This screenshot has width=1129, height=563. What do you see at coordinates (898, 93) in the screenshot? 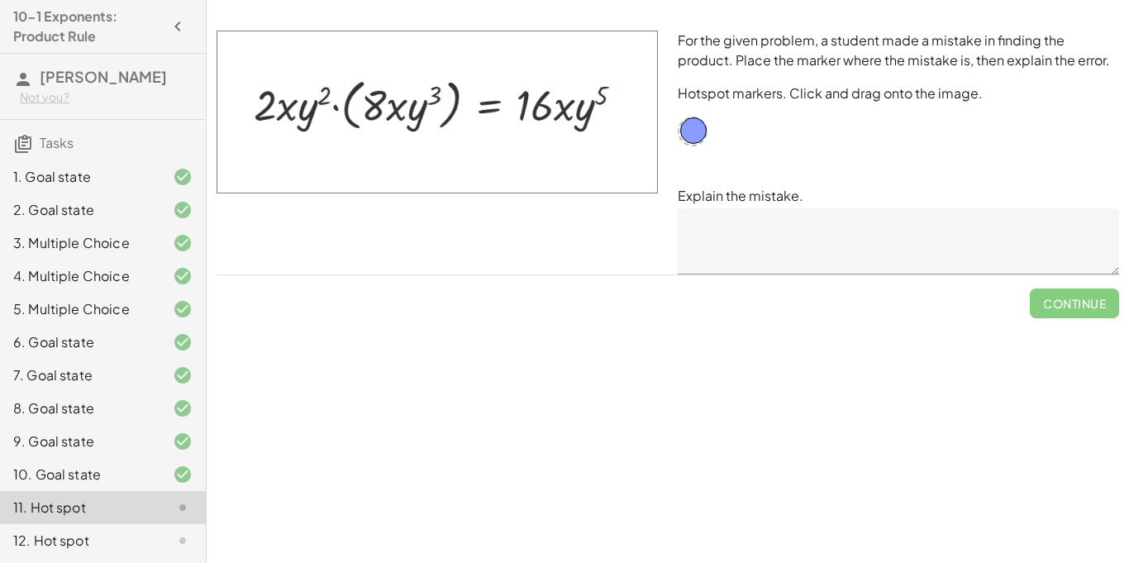
I see `p: Hotspot markers. Click and drag onto the image.` at bounding box center [898, 93].